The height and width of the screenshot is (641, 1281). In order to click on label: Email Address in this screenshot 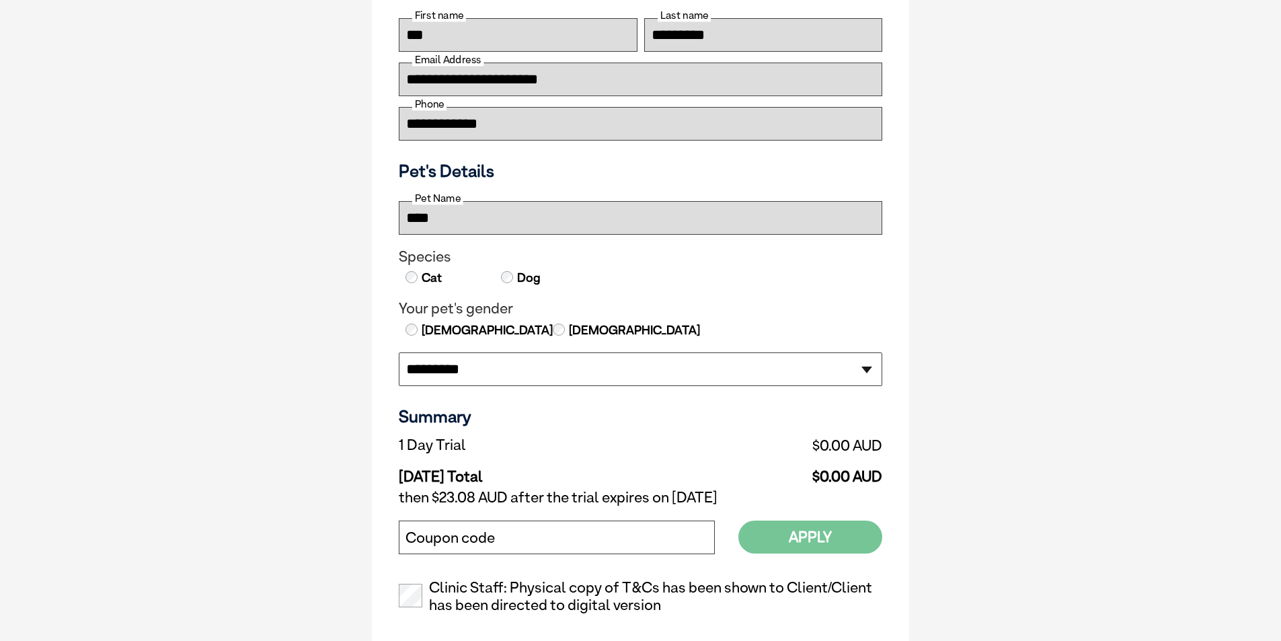, I will do `click(448, 60)`.